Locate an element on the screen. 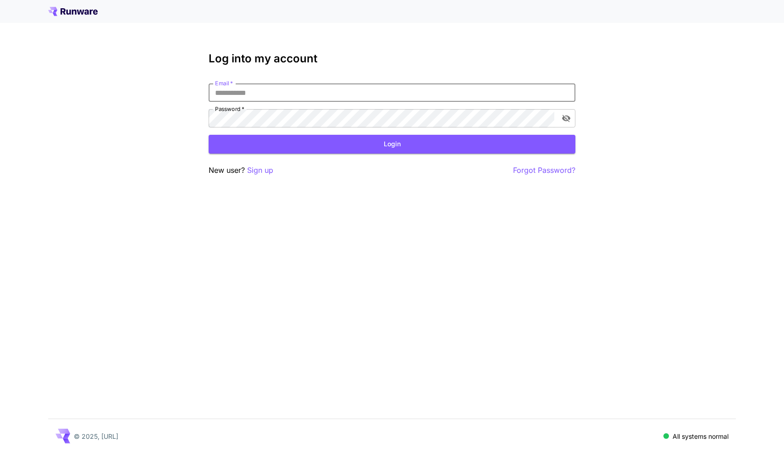 This screenshot has width=784, height=453. p: Forgot Password? is located at coordinates (544, 170).